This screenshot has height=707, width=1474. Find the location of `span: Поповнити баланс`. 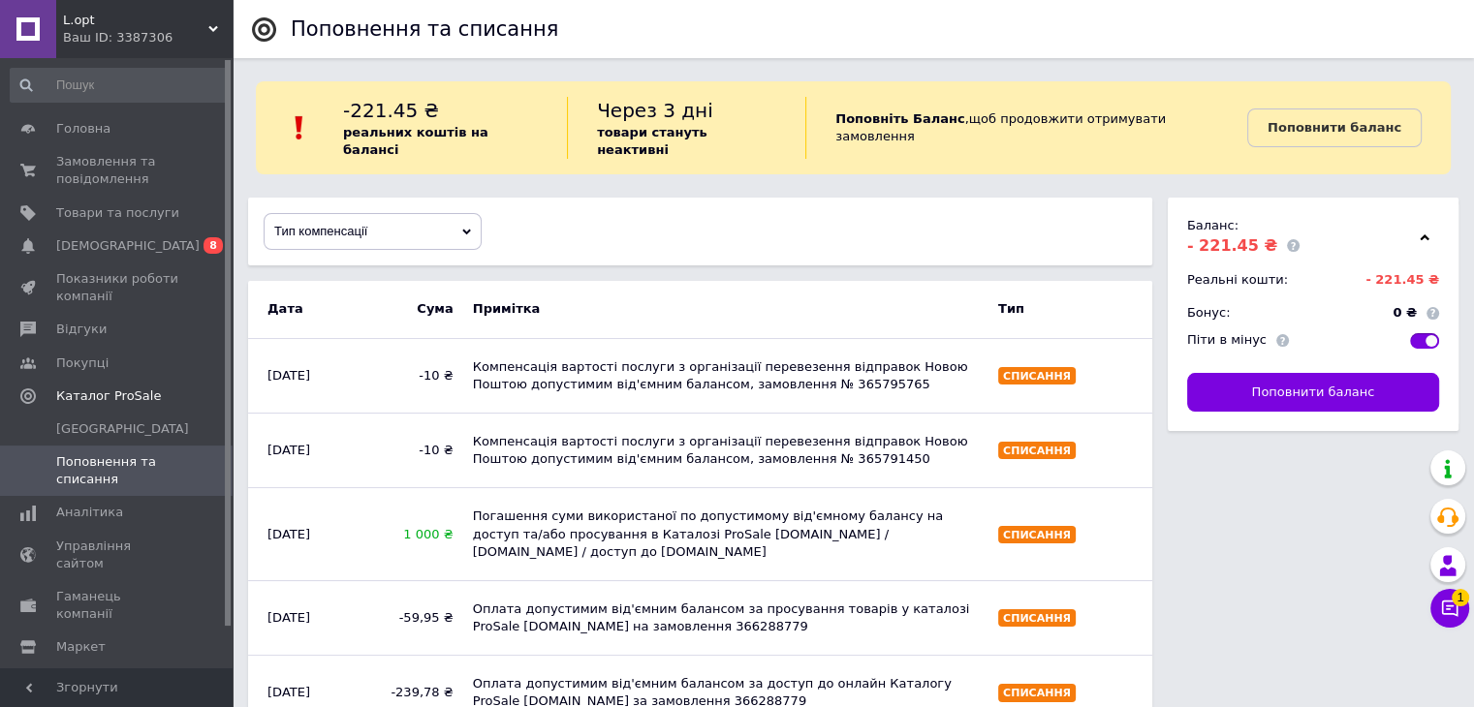

span: Поповнити баланс is located at coordinates (1312, 392).